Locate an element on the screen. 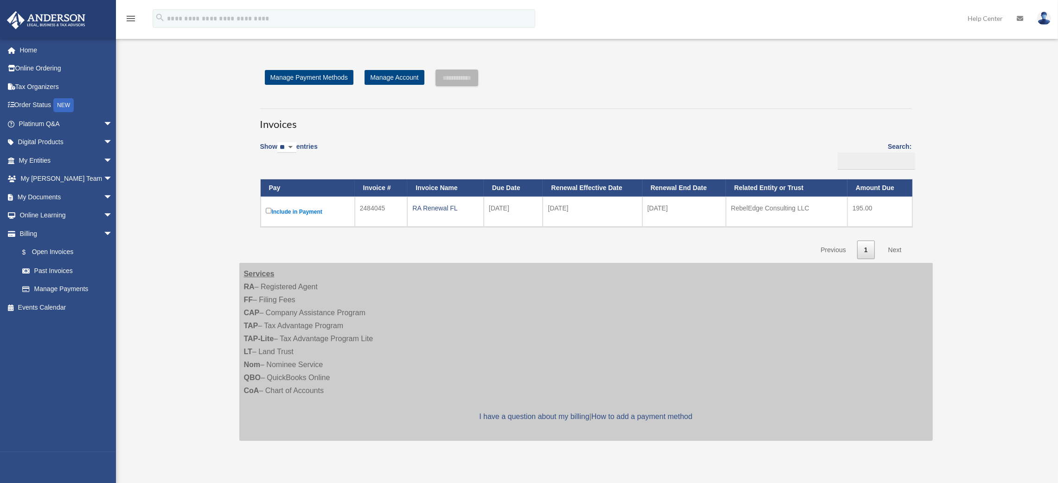 The image size is (1058, 483). strong: Services is located at coordinates (259, 274).